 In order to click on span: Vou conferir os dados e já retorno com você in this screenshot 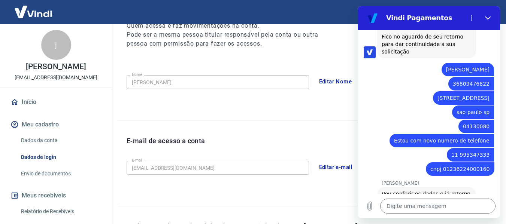, I will do `click(69, 192)`.